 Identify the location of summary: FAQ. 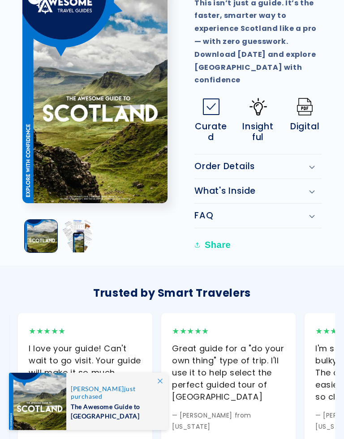
(258, 216).